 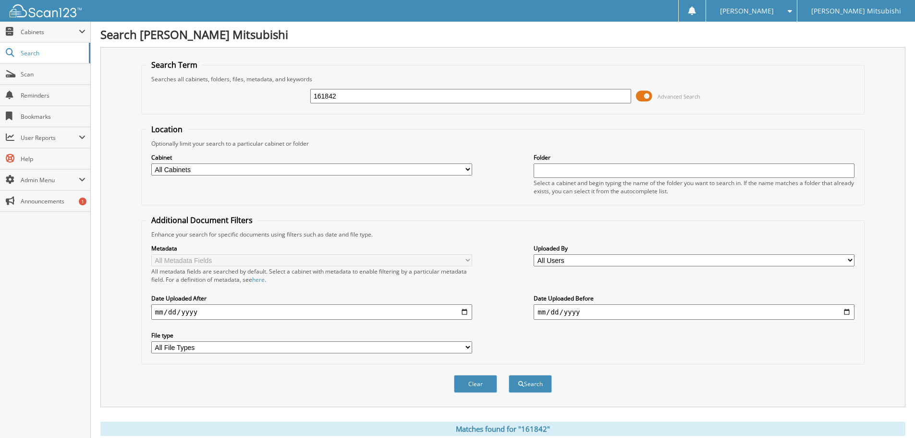 What do you see at coordinates (312, 335) in the screenshot?
I see `label: File type` at bounding box center [312, 335].